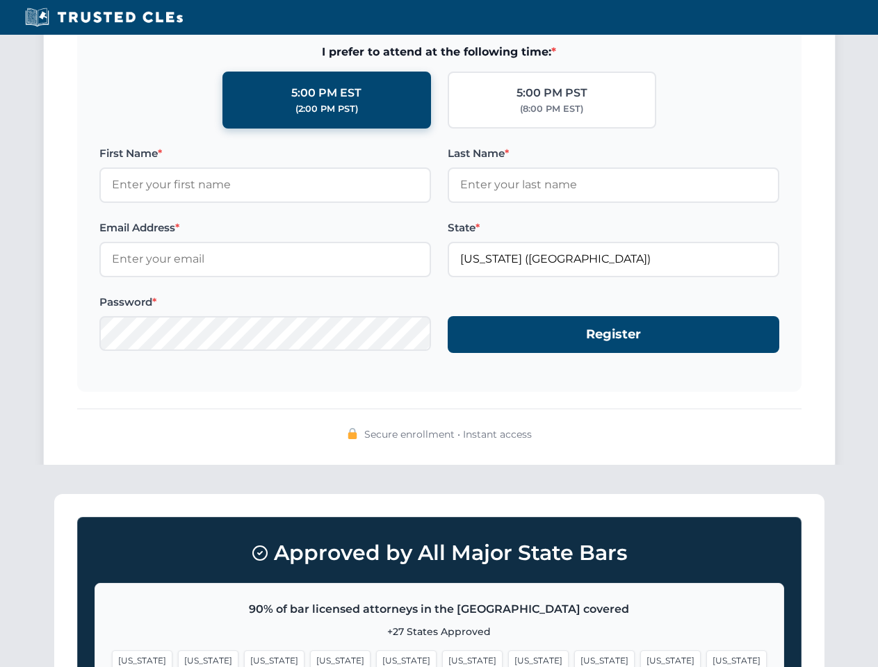  I want to click on input: Enter your first name, so click(265, 185).